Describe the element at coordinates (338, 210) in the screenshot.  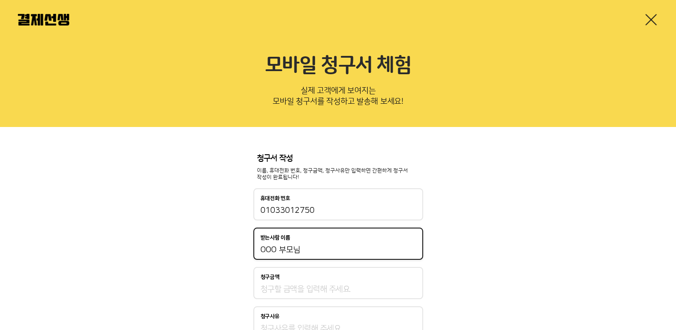
I see `input: 휴대전화 번호` at that location.